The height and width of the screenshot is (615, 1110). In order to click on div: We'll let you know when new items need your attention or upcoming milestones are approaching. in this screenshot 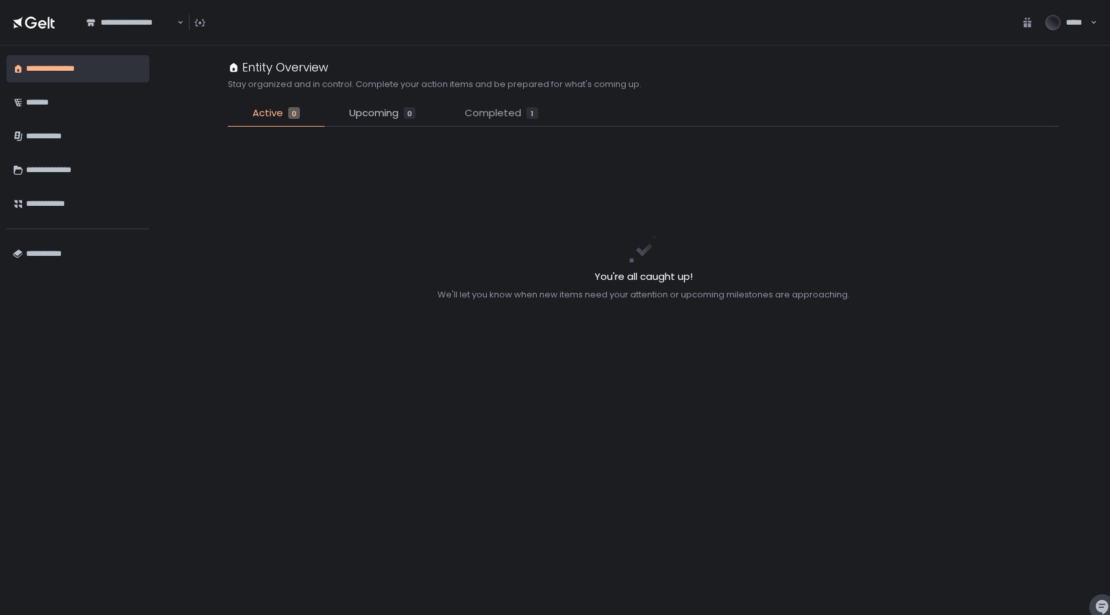, I will do `click(644, 295)`.